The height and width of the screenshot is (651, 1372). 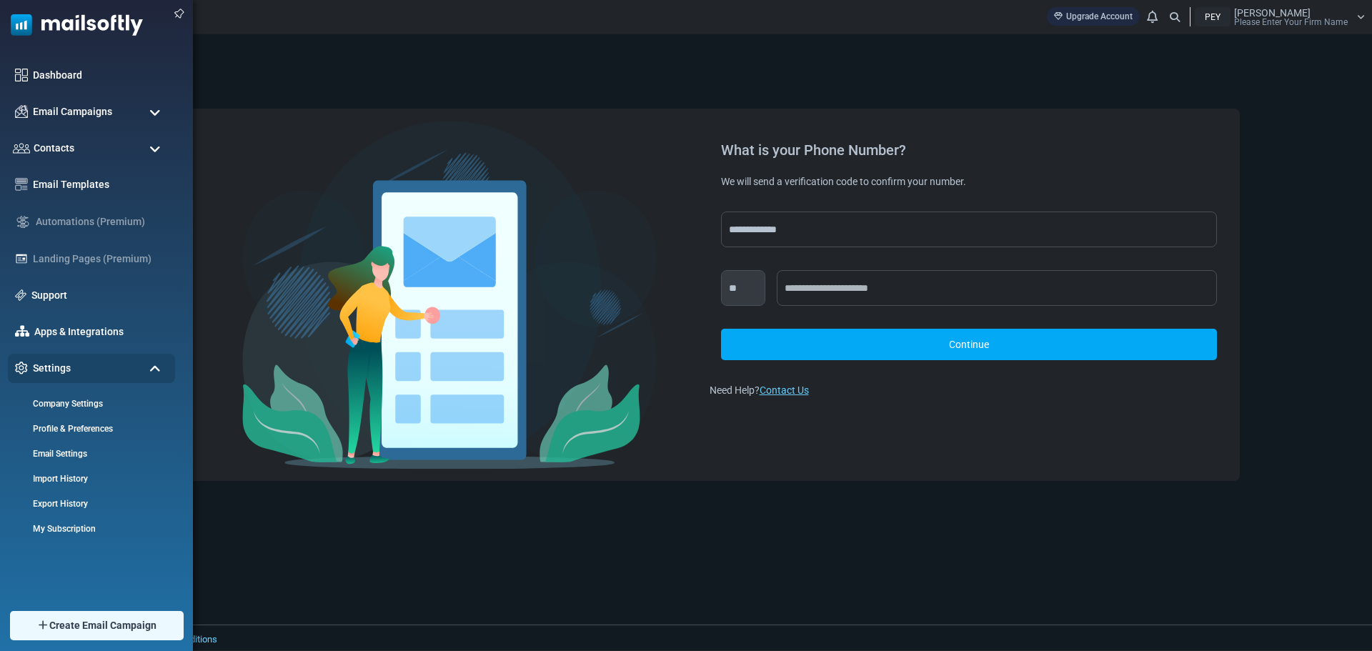 What do you see at coordinates (72, 112) in the screenshot?
I see `span: Email Campaigns` at bounding box center [72, 112].